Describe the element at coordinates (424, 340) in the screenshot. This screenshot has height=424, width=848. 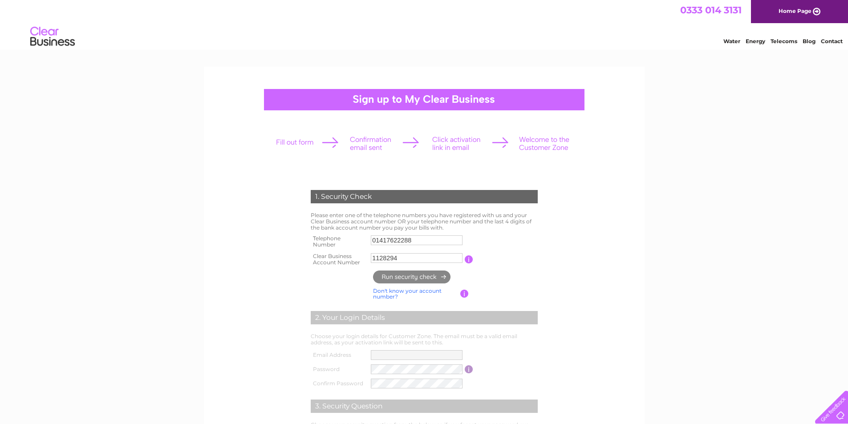
I see `td: Choose your login details for Customer Zone. The email must be a valid email address, as your act...` at that location.